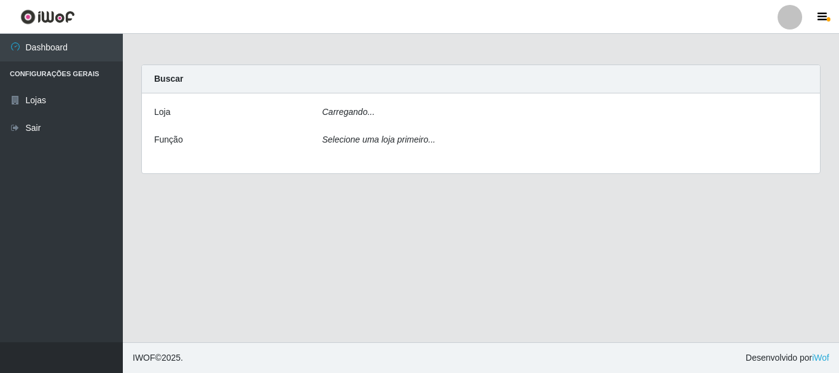 This screenshot has width=839, height=373. I want to click on i: Carregando..., so click(349, 112).